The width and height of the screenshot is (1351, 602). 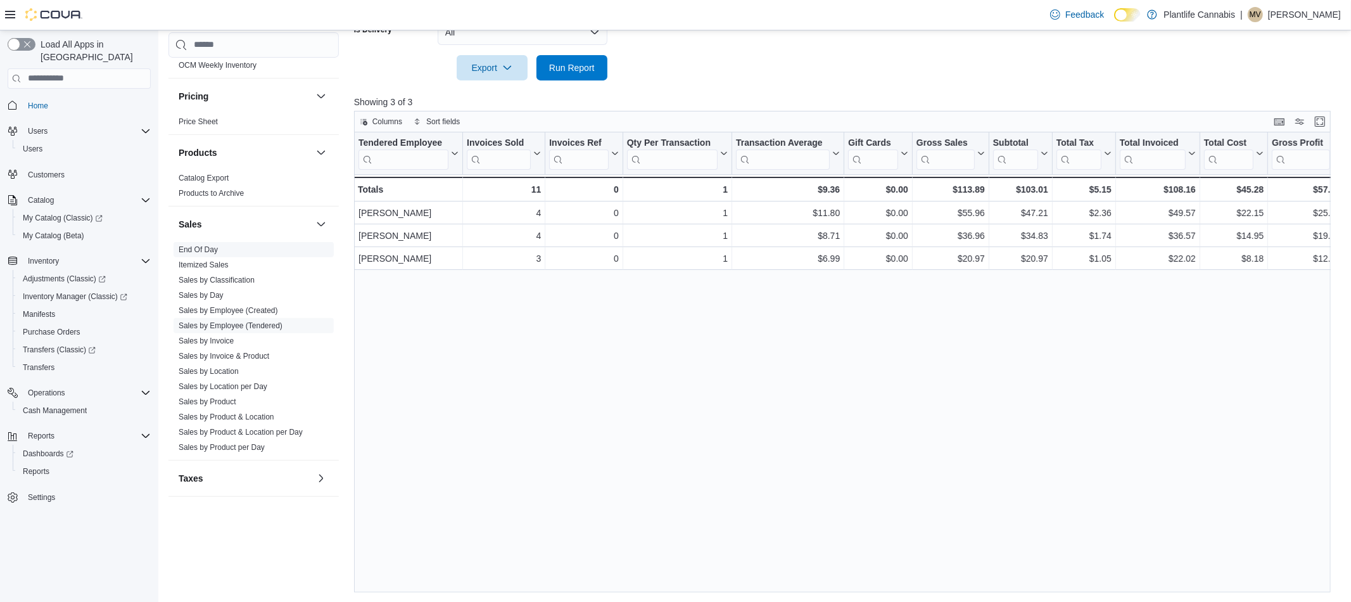 I want to click on div: 1, so click(x=677, y=259).